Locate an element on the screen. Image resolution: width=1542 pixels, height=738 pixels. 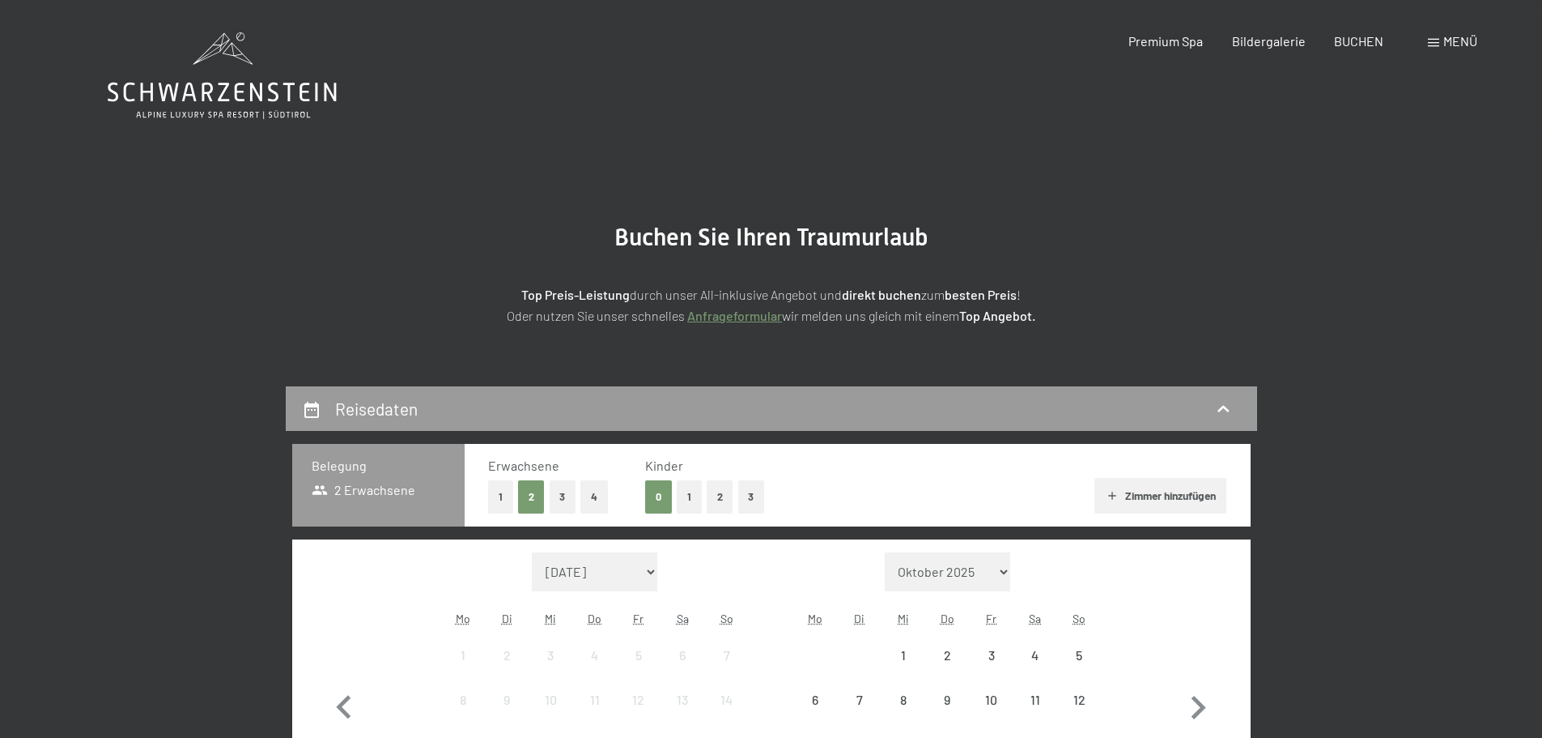
div: Wed Oct 01 2025 is located at coordinates (904, 655).